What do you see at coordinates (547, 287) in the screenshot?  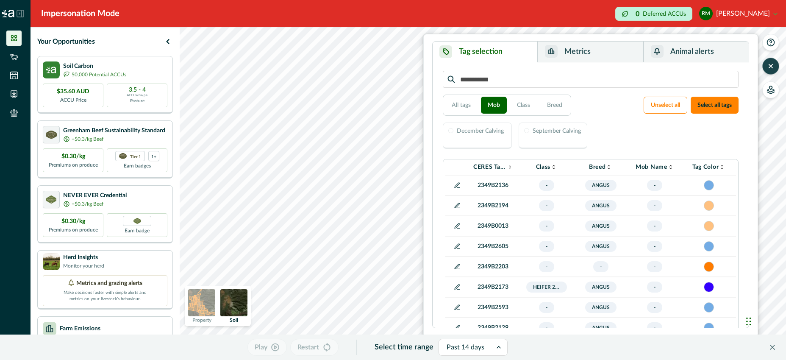 I see `span: Heifer 2024` at bounding box center [547, 287].